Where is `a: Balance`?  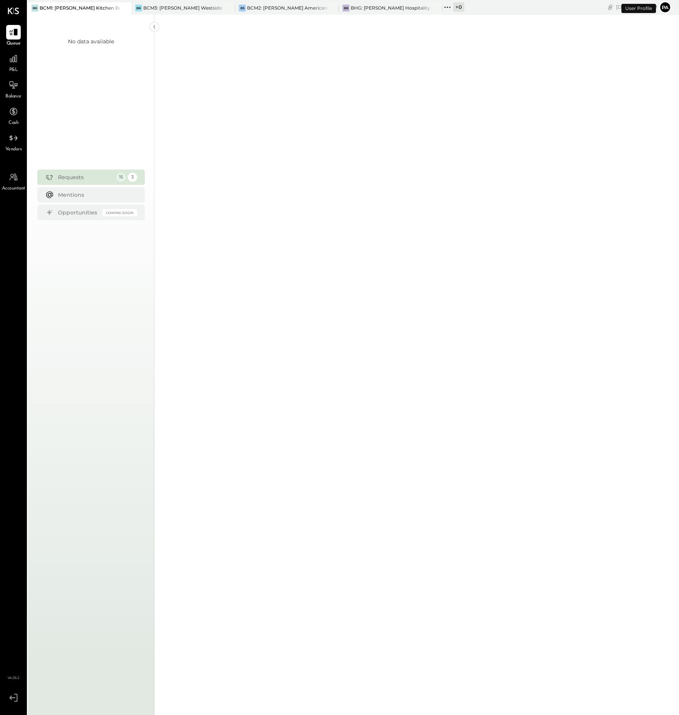
a: Balance is located at coordinates (13, 89).